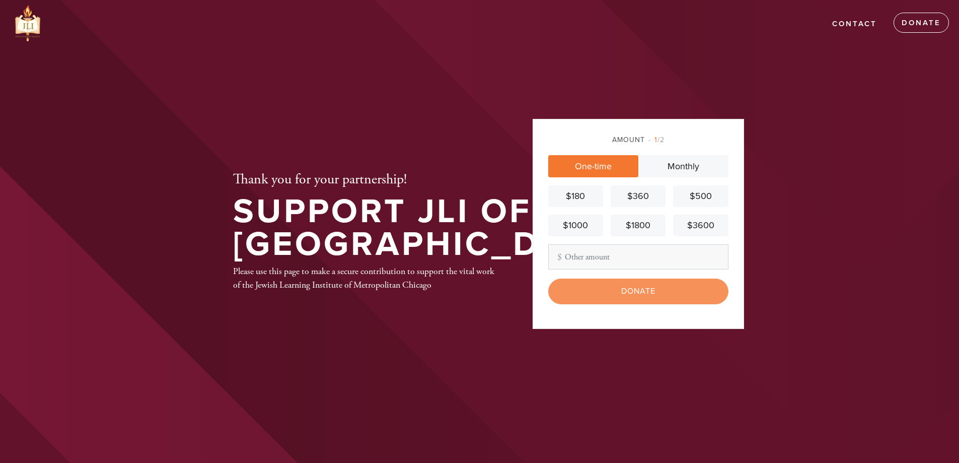 This screenshot has height=463, width=959. I want to click on div: $180, so click(575, 196).